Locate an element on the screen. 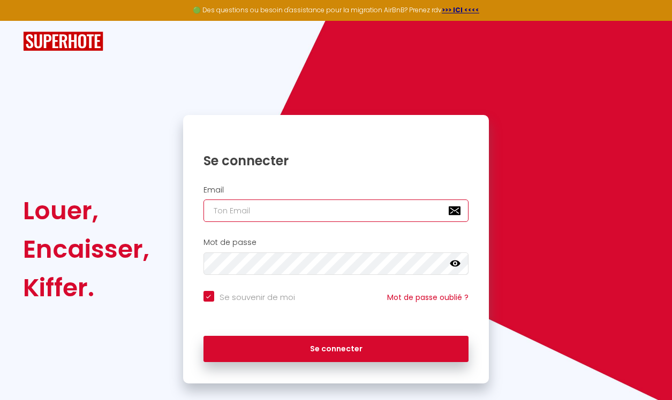 This screenshot has width=672, height=400. h2: Mot de passe is located at coordinates (336, 243).